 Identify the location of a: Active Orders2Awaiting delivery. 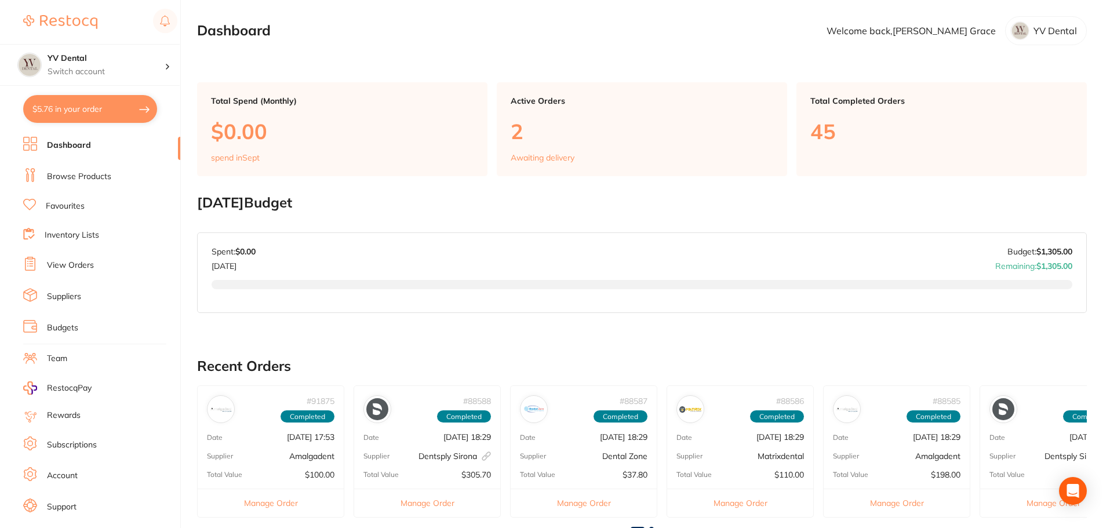
(641, 129).